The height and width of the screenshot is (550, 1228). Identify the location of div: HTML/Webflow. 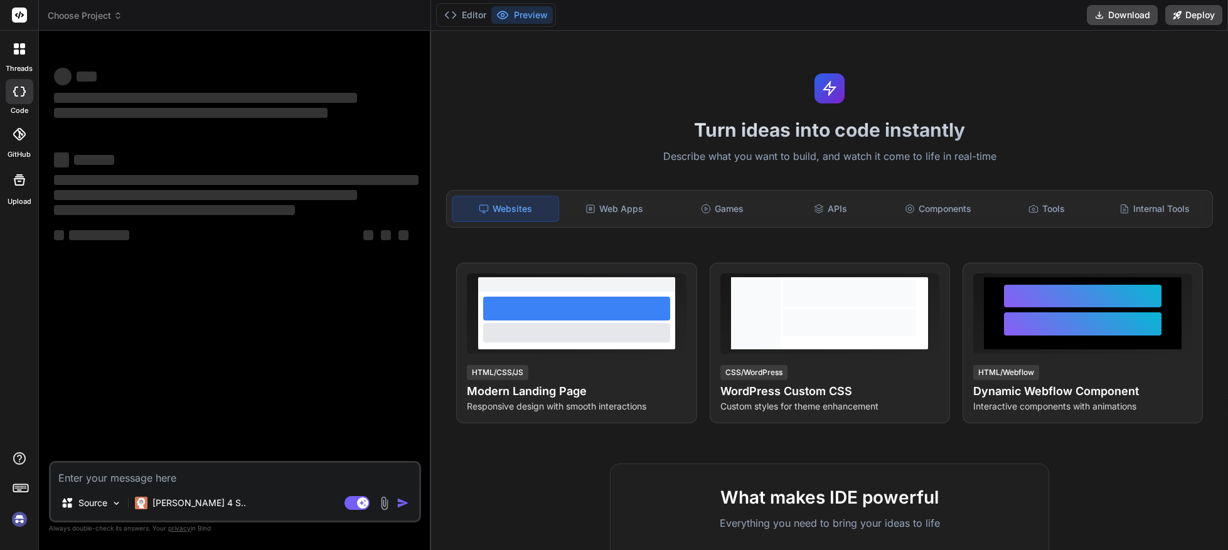
(1006, 373).